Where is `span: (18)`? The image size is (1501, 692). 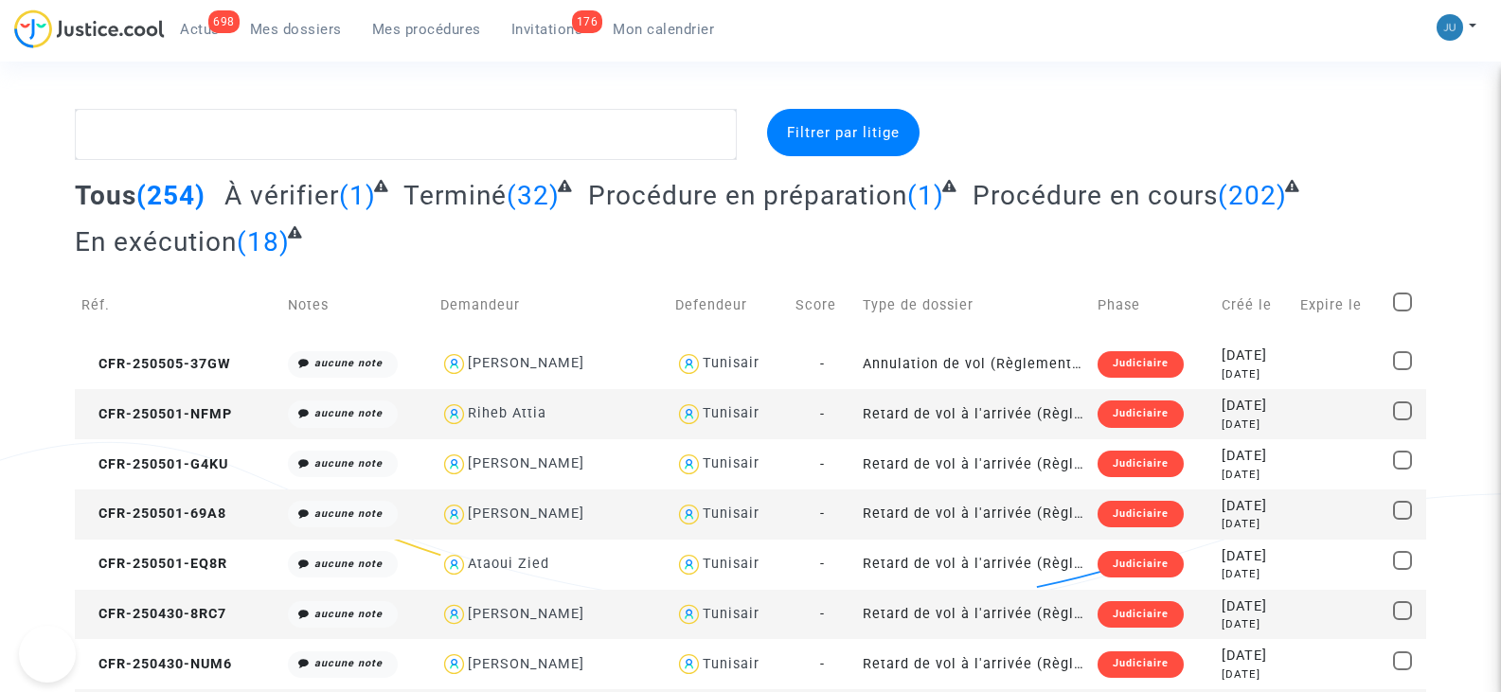 span: (18) is located at coordinates (263, 242).